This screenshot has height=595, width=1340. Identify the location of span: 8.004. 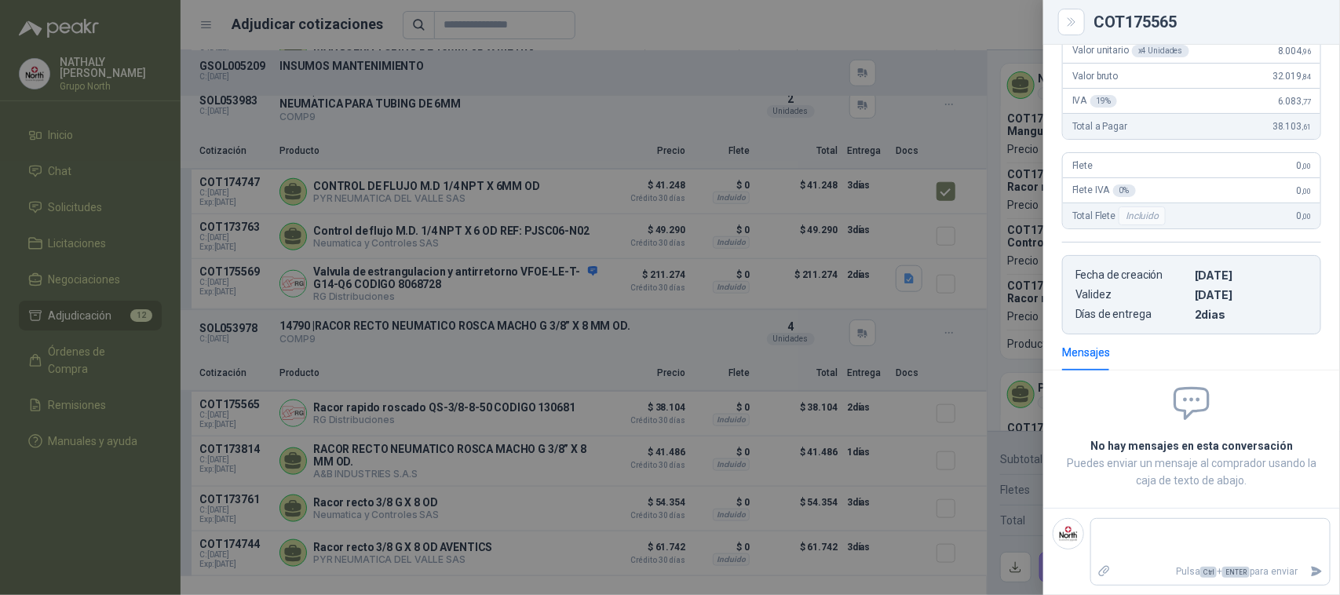
(1295, 51).